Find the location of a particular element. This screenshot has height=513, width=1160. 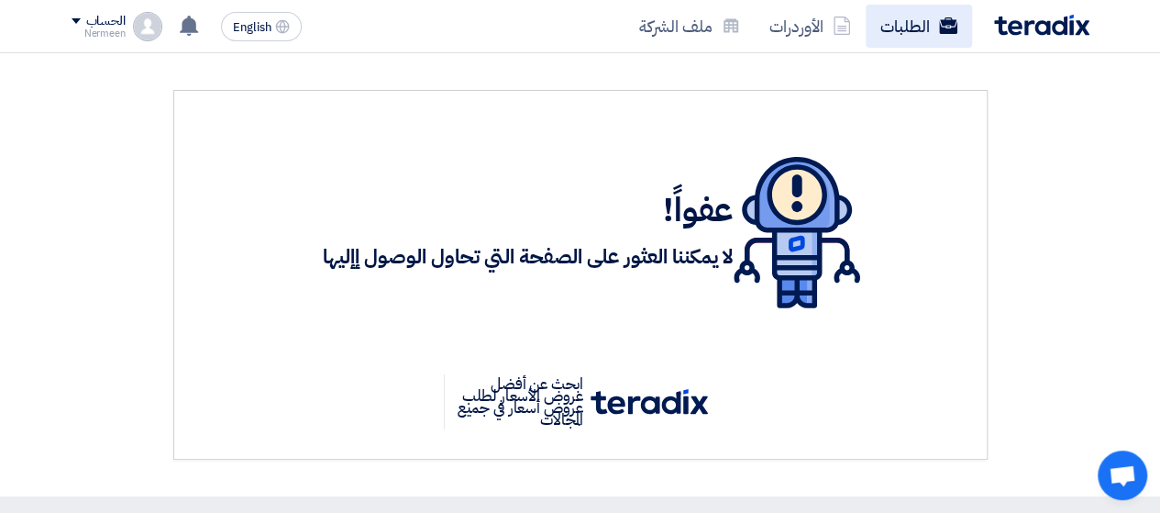

div: الحساب is located at coordinates (105, 21).